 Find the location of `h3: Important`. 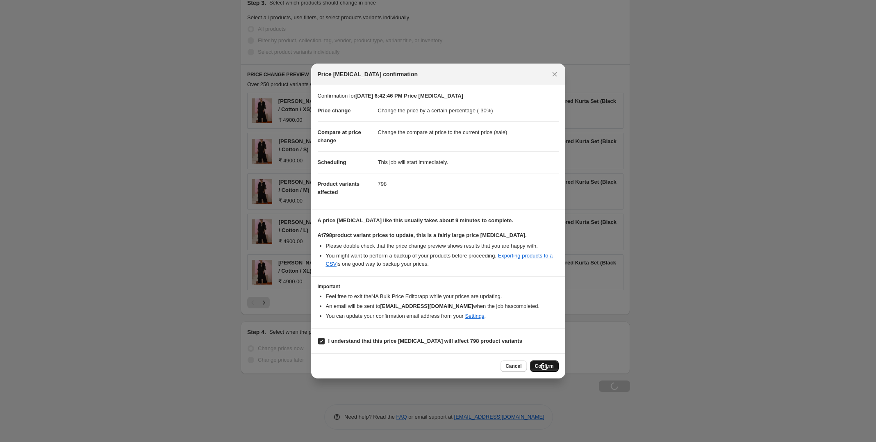

h3: Important is located at coordinates (438, 287).